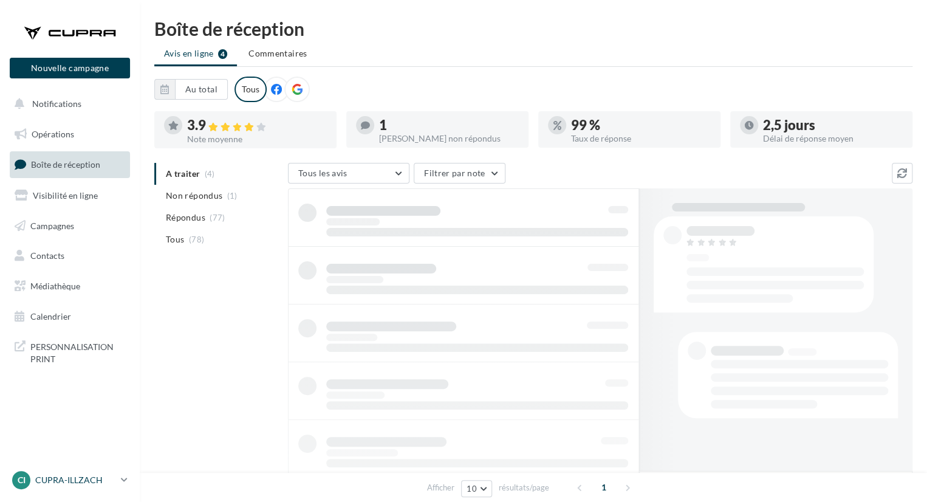 This screenshot has width=927, height=502. I want to click on span: (78), so click(196, 239).